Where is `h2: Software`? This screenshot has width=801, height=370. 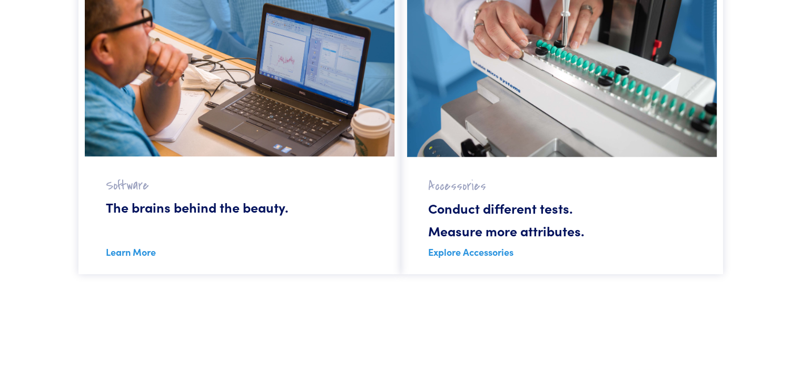 h2: Software is located at coordinates (117, 175).